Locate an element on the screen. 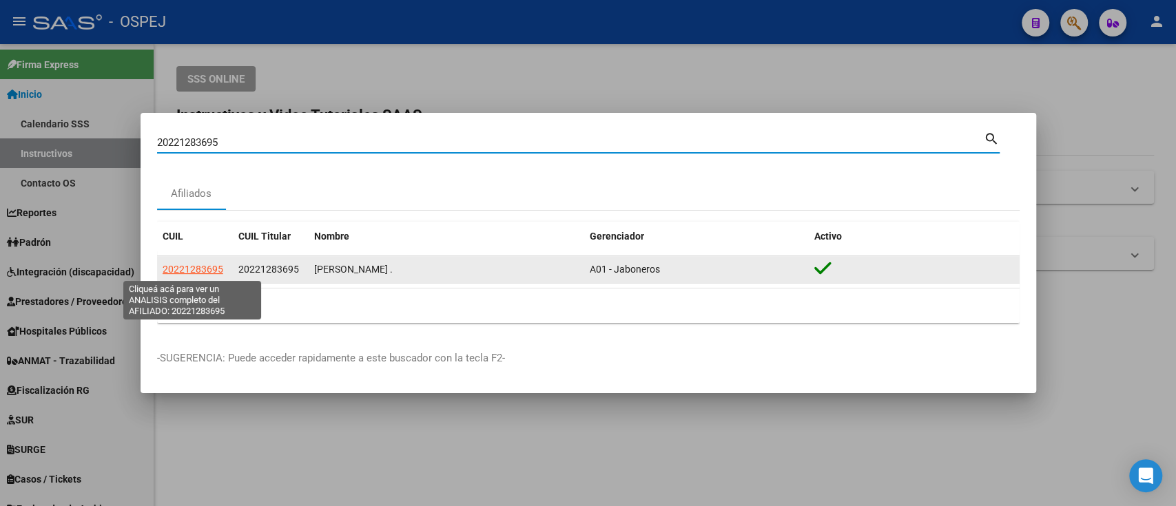  span: CUIL is located at coordinates (173, 236).